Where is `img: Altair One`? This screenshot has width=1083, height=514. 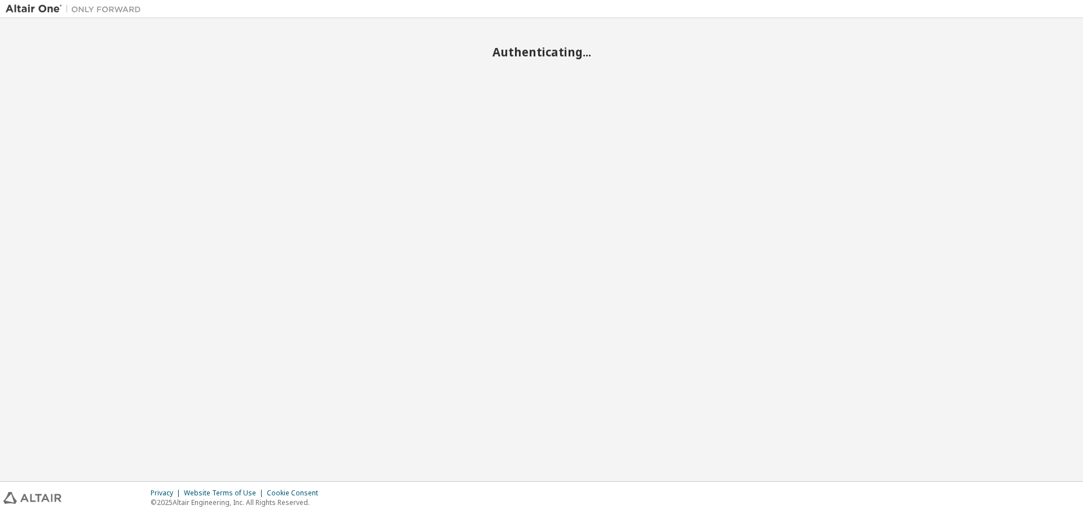
img: Altair One is located at coordinates (76, 9).